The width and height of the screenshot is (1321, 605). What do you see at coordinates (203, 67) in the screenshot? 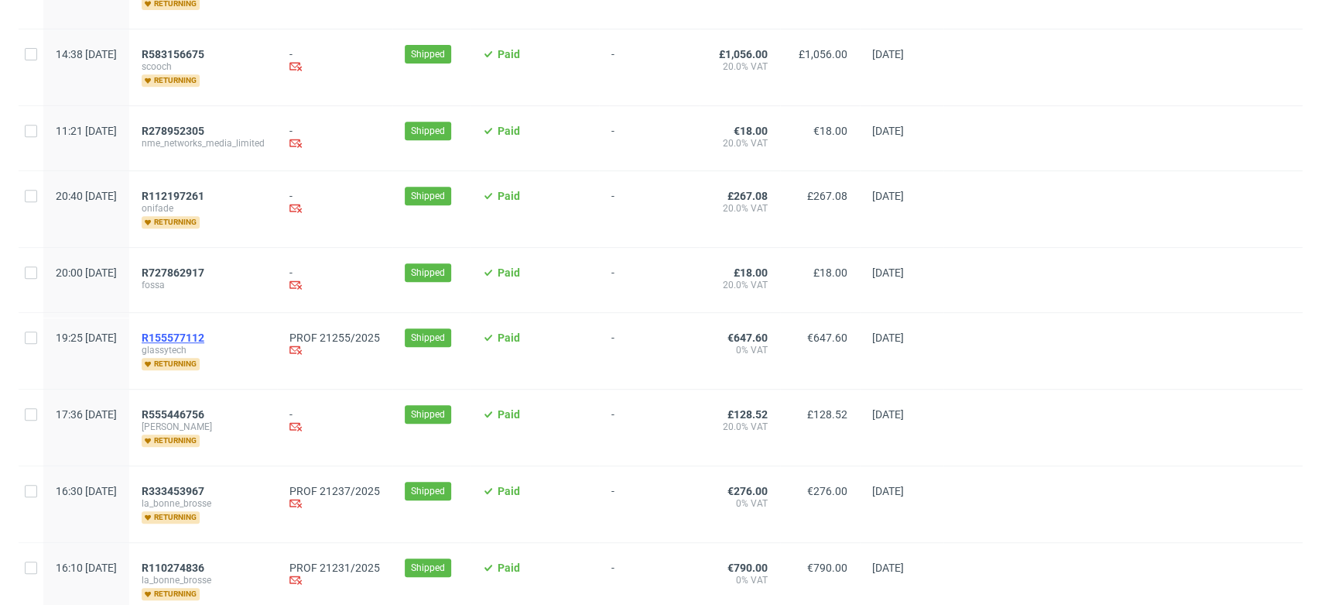
I see `span: scooch` at bounding box center [203, 67].